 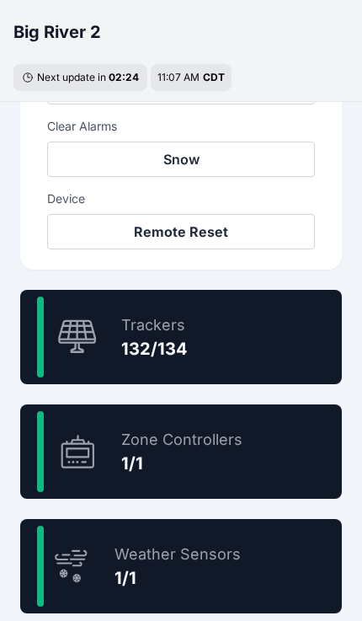 What do you see at coordinates (181, 159) in the screenshot?
I see `button: Snow` at bounding box center [181, 159].